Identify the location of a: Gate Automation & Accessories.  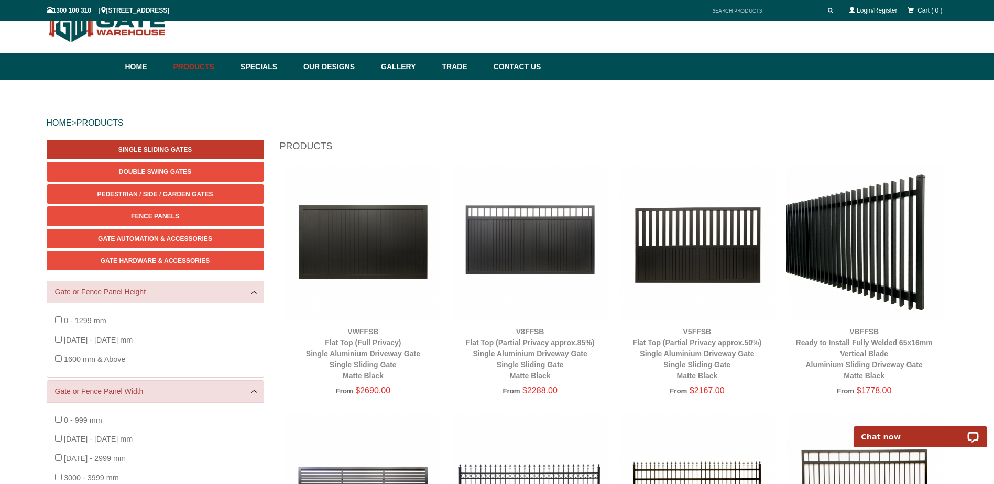
(155, 238).